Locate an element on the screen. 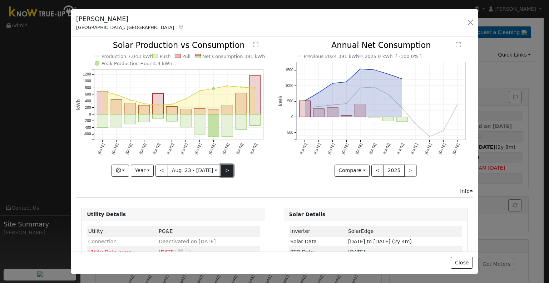 The image size is (549, 283). button: 2025 is located at coordinates (394, 171).